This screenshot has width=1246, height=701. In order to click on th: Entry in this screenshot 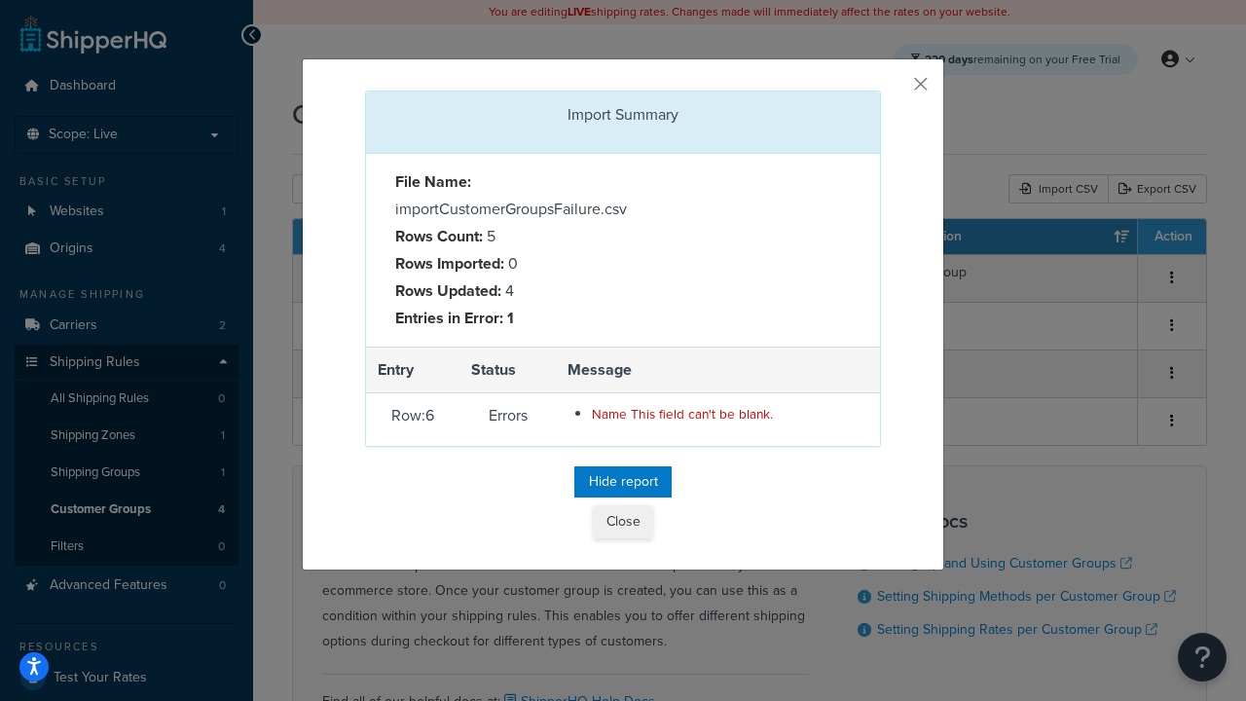, I will do `click(413, 370)`.